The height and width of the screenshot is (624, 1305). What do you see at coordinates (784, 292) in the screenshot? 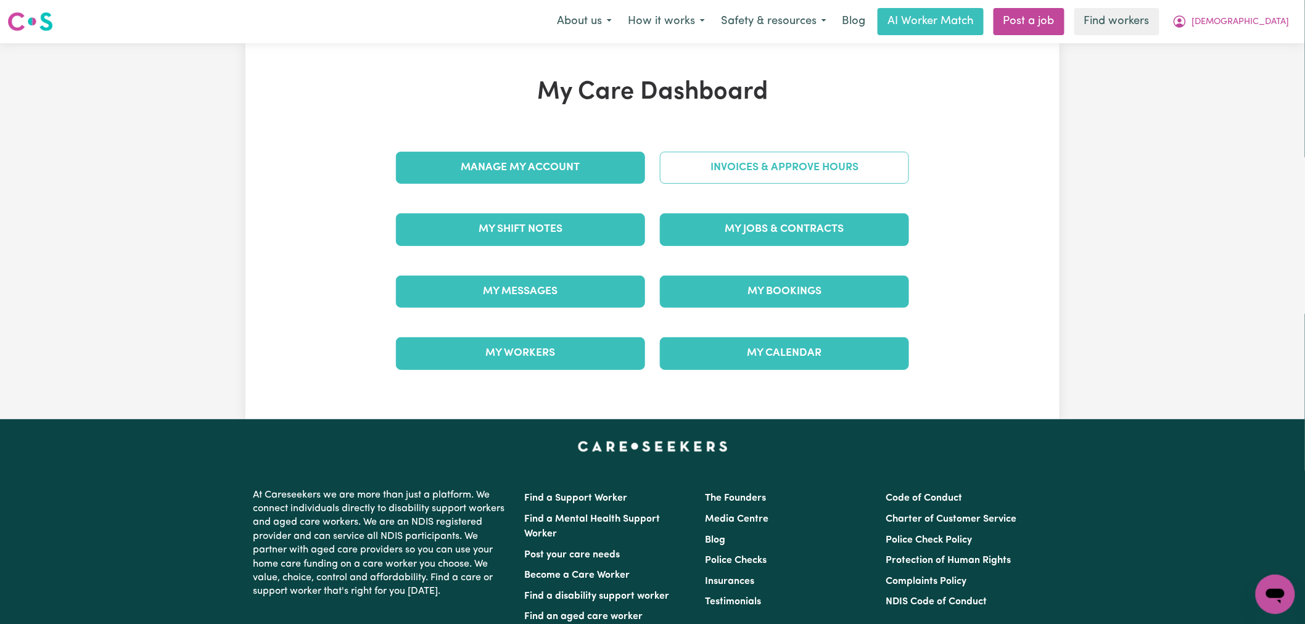
I see `a: My Bookings` at bounding box center [784, 292].